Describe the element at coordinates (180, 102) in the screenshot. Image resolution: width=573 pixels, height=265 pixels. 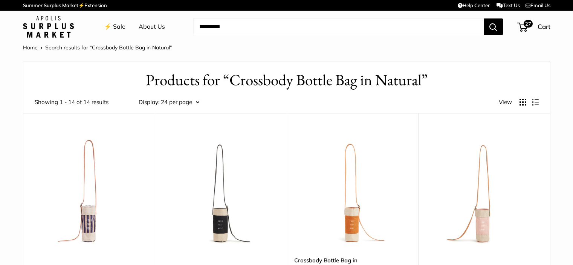
I see `button: 24 per page` at that location.